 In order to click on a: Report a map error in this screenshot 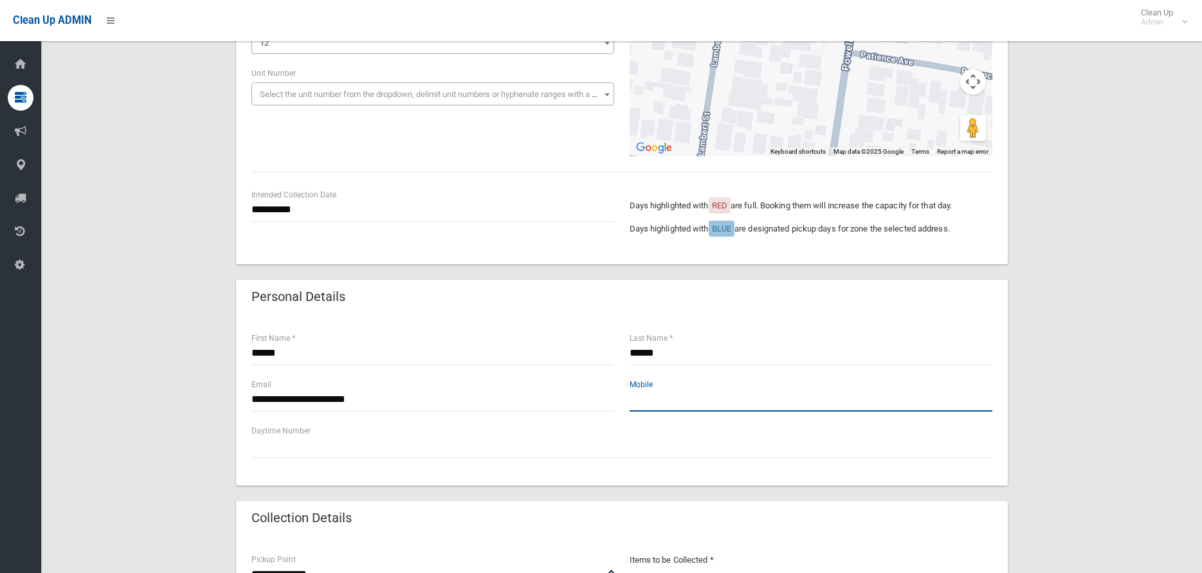, I will do `click(963, 151)`.